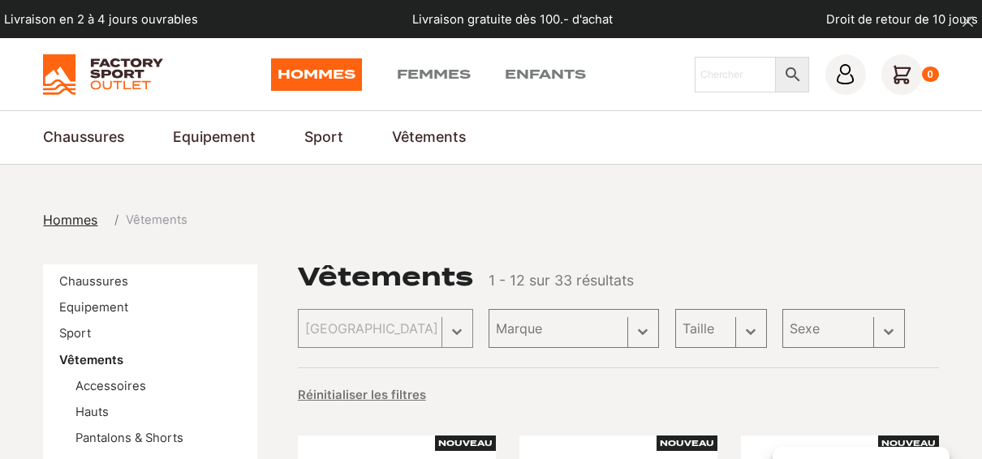 The image size is (982, 459). I want to click on a: Pantalons & Shorts, so click(129, 438).